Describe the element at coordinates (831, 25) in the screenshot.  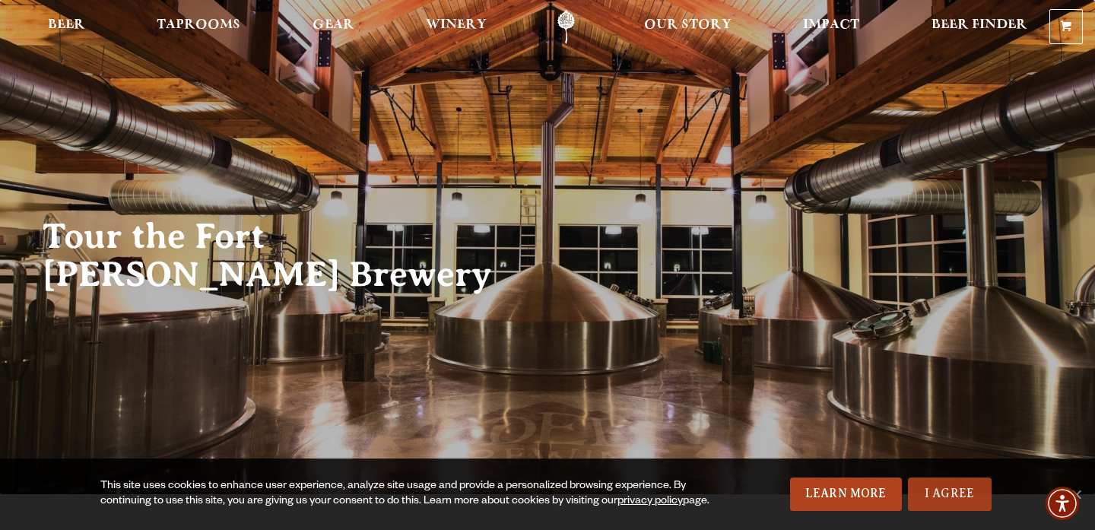
I see `span: Impact` at that location.